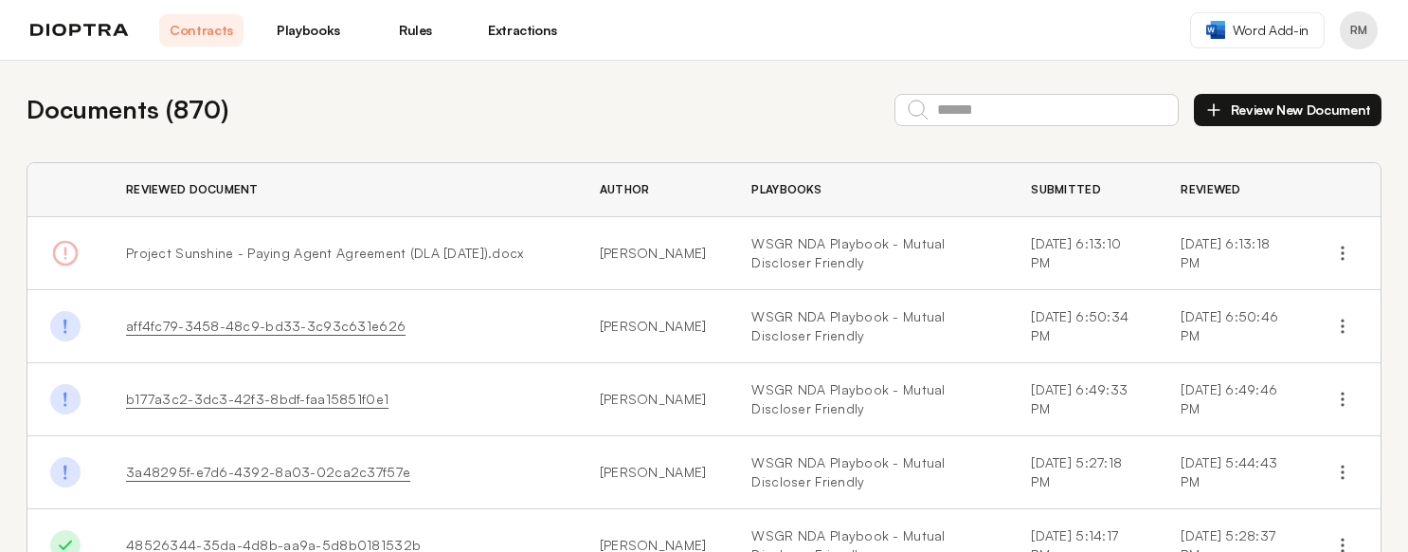  I want to click on th: Reviewed, so click(1231, 190).